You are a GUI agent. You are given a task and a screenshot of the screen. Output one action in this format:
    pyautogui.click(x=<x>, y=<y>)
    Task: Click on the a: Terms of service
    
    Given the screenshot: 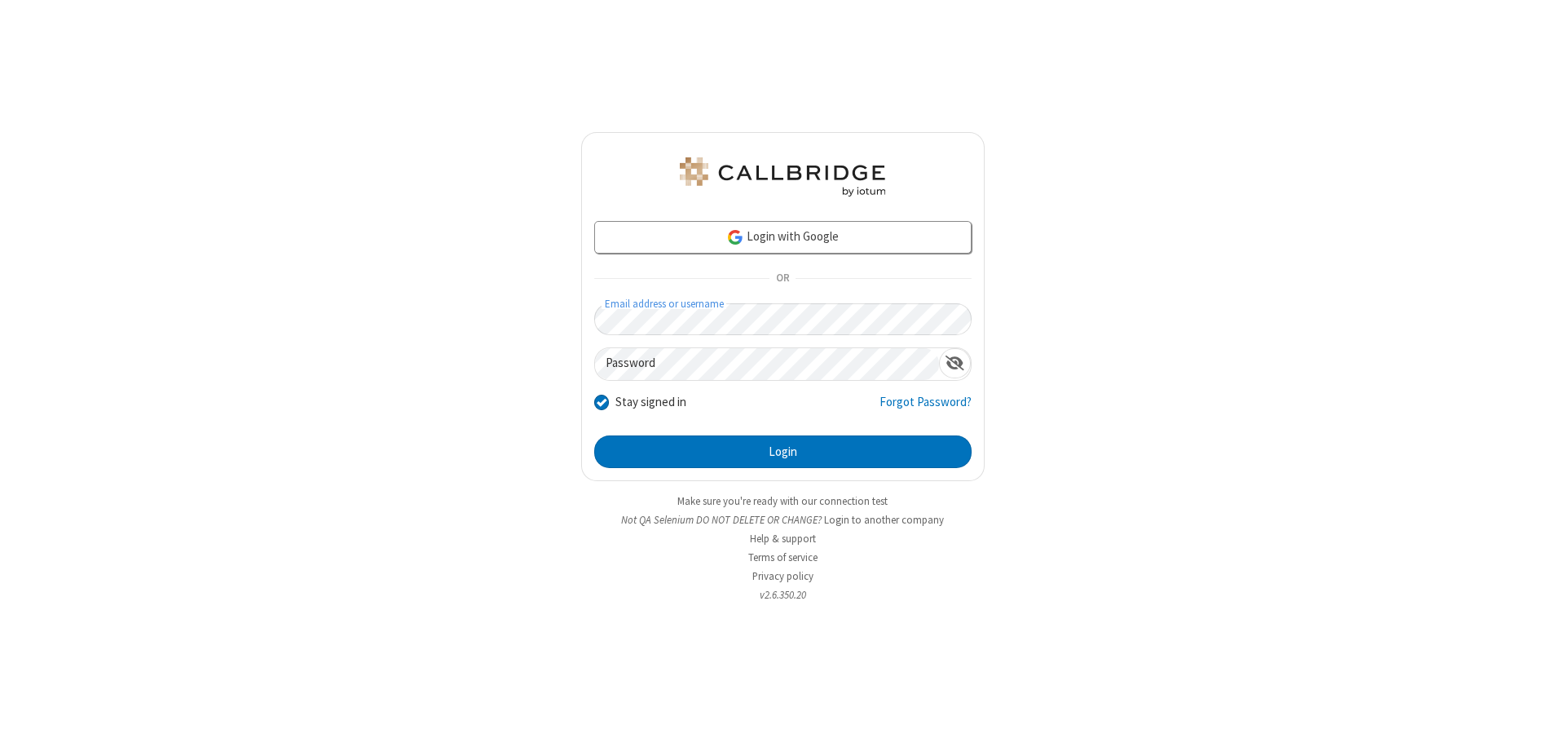 What is the action you would take?
    pyautogui.click(x=782, y=557)
    